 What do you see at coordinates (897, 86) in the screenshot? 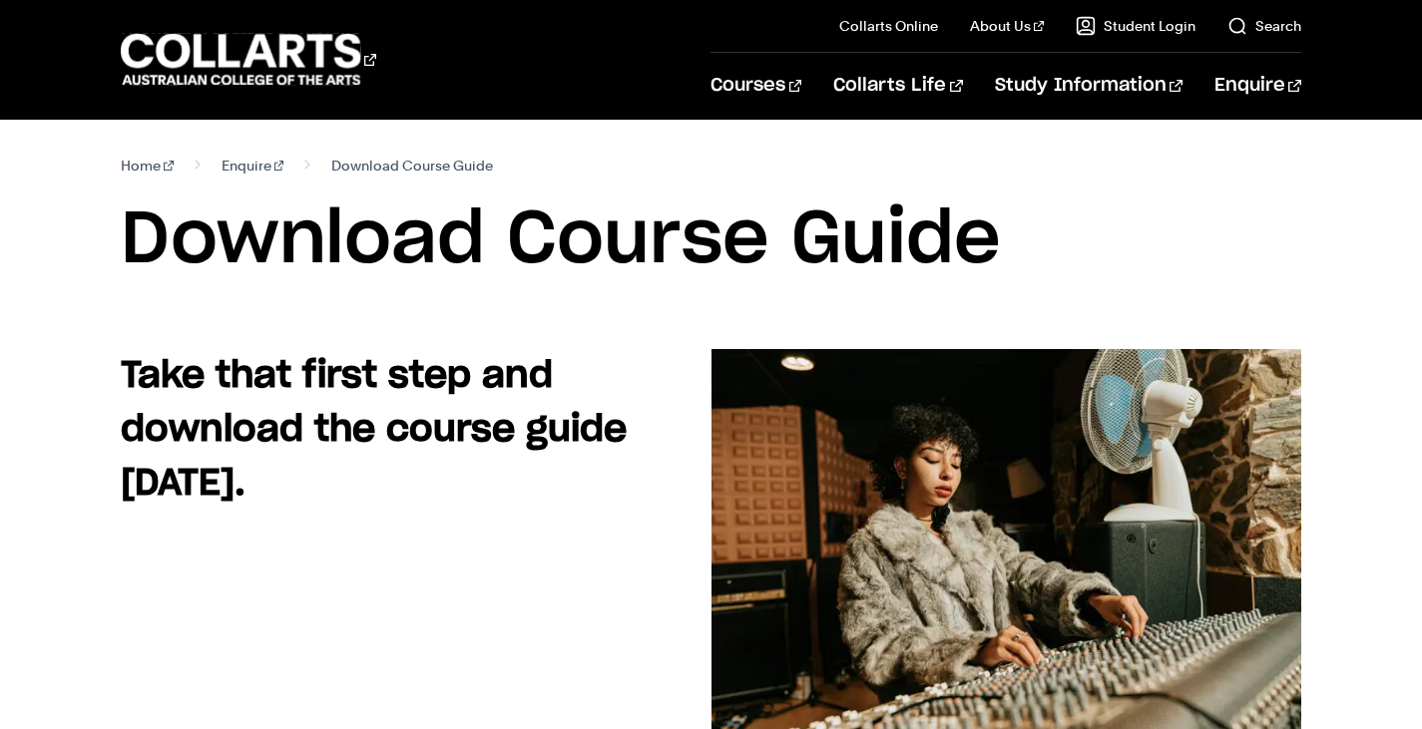
I see `a: Collarts Life` at bounding box center [897, 86].